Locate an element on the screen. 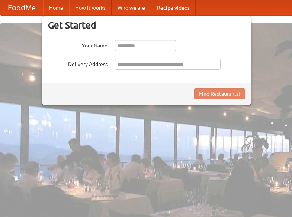 This screenshot has height=217, width=292. a: FoodMe is located at coordinates (22, 8).